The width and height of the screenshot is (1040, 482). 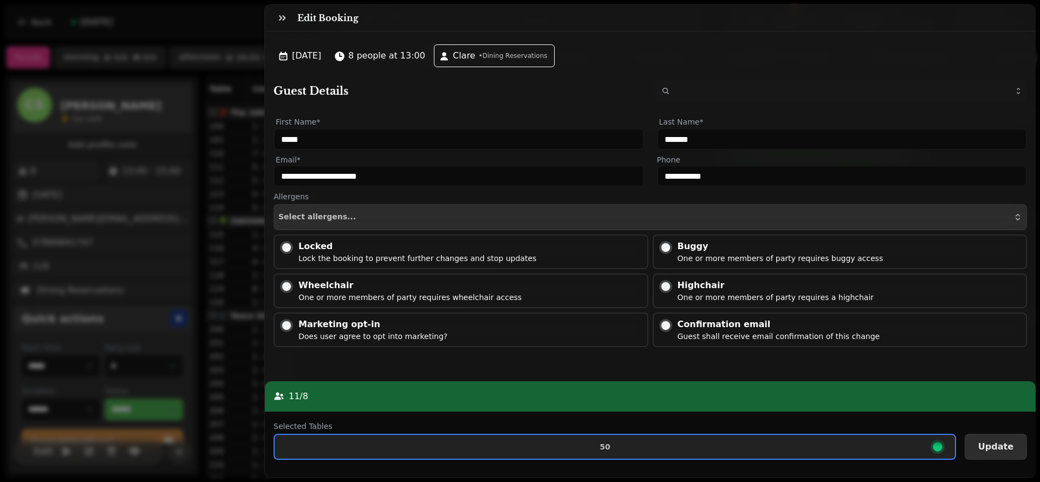 What do you see at coordinates (410, 297) in the screenshot?
I see `div: One or more members of party requires wheelchair access` at bounding box center [410, 297].